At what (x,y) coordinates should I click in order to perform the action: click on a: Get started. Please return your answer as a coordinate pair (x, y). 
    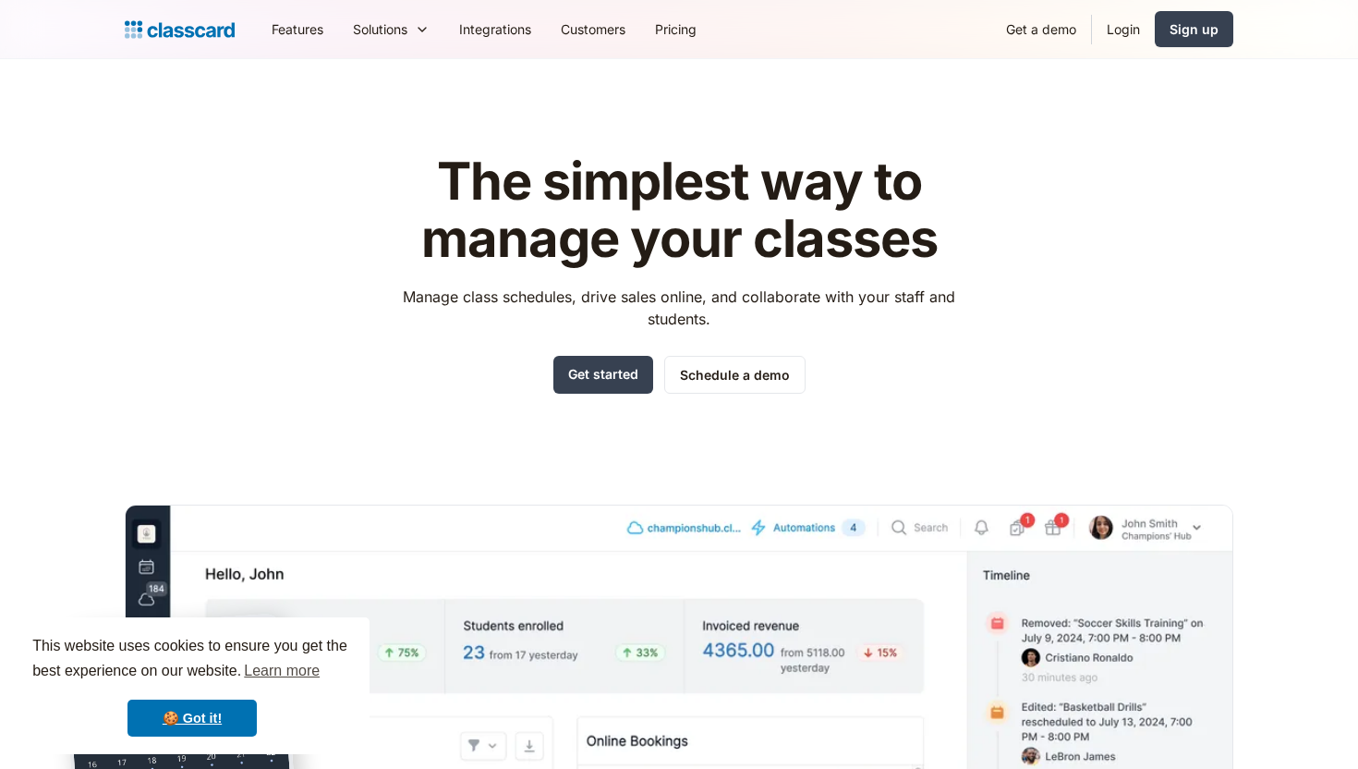
    Looking at the image, I should click on (603, 374).